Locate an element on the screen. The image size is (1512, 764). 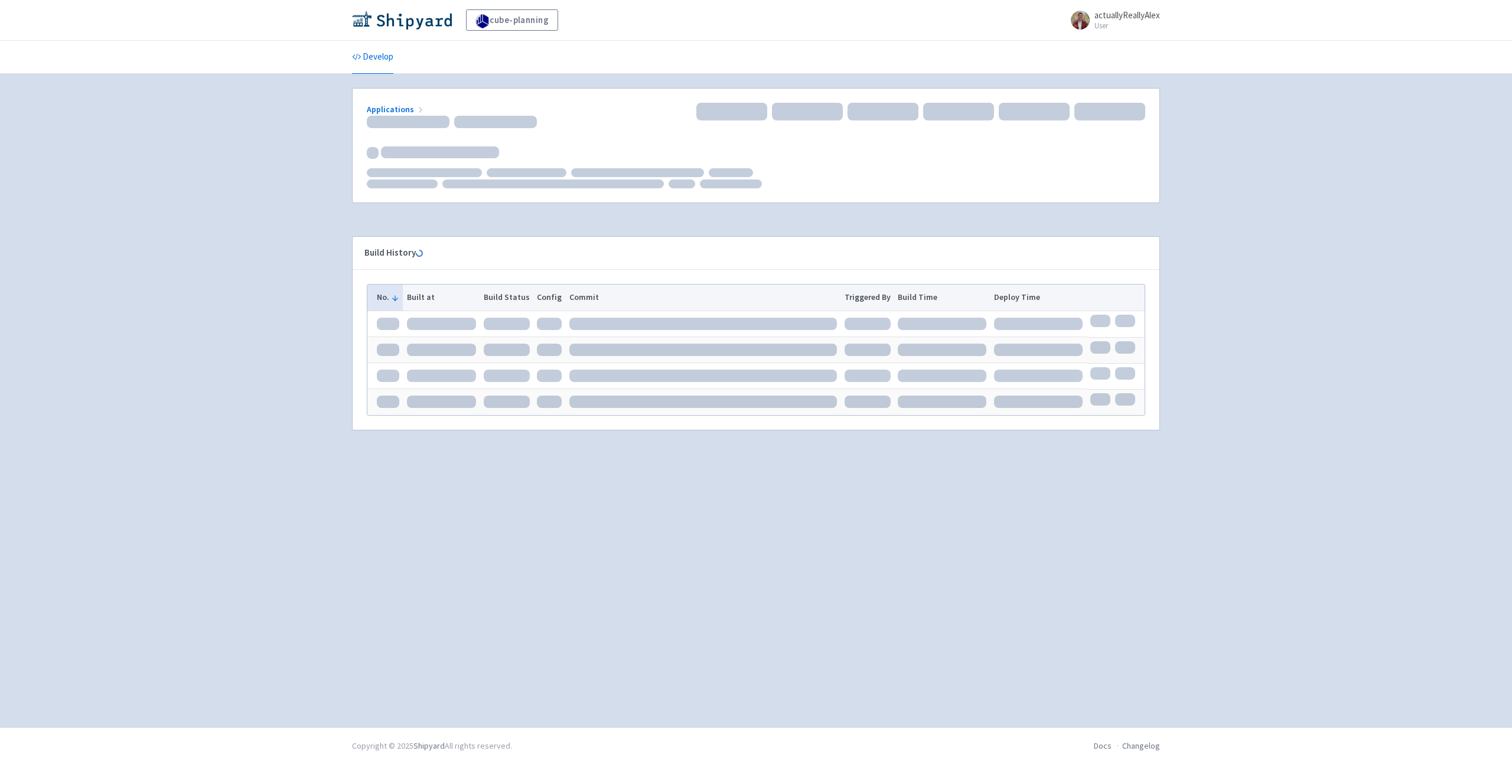
th: Built at is located at coordinates (441, 298).